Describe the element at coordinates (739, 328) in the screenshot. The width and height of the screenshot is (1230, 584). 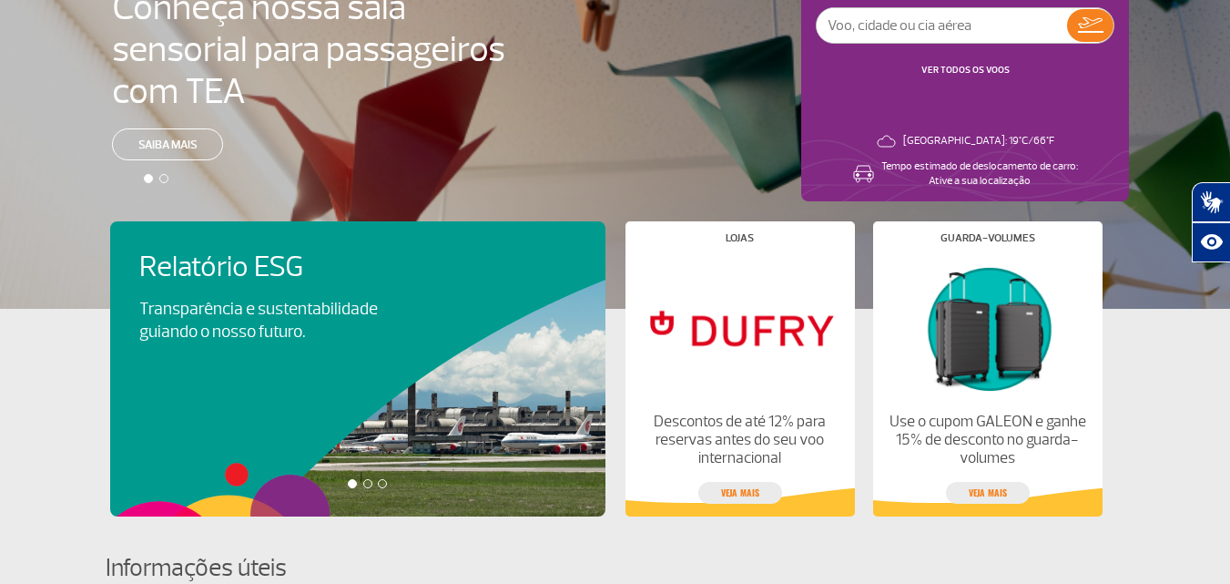
I see `img: Lojas` at that location.